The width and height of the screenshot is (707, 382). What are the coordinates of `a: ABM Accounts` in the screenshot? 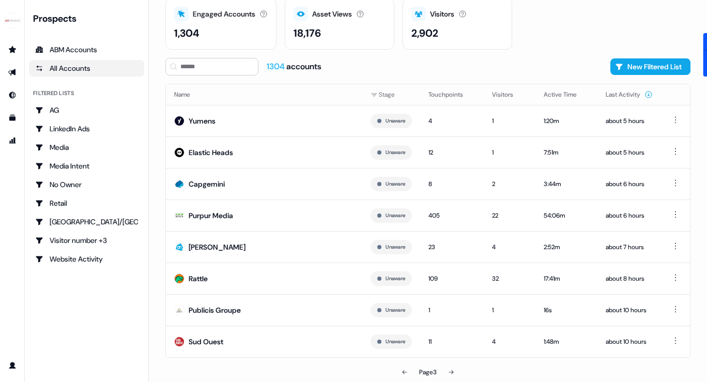 It's located at (86, 50).